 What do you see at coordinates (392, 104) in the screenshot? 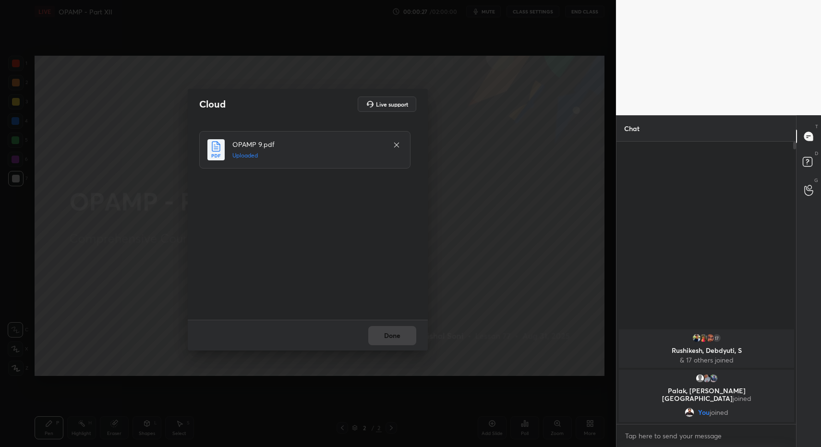
I see `h5: Live support` at bounding box center [392, 104].